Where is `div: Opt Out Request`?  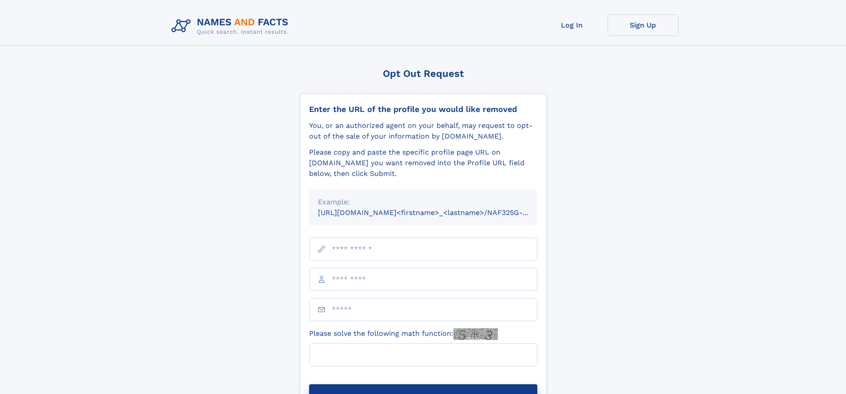 div: Opt Out Request is located at coordinates (423, 73).